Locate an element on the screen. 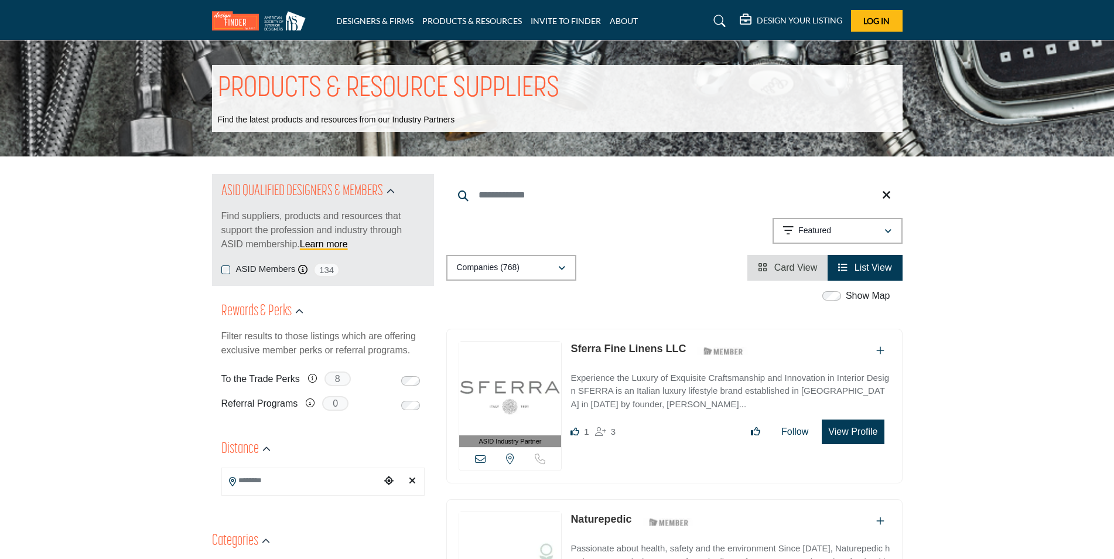 The width and height of the screenshot is (1114, 559). p: Sferra Fine Linens LLC is located at coordinates (628, 349).